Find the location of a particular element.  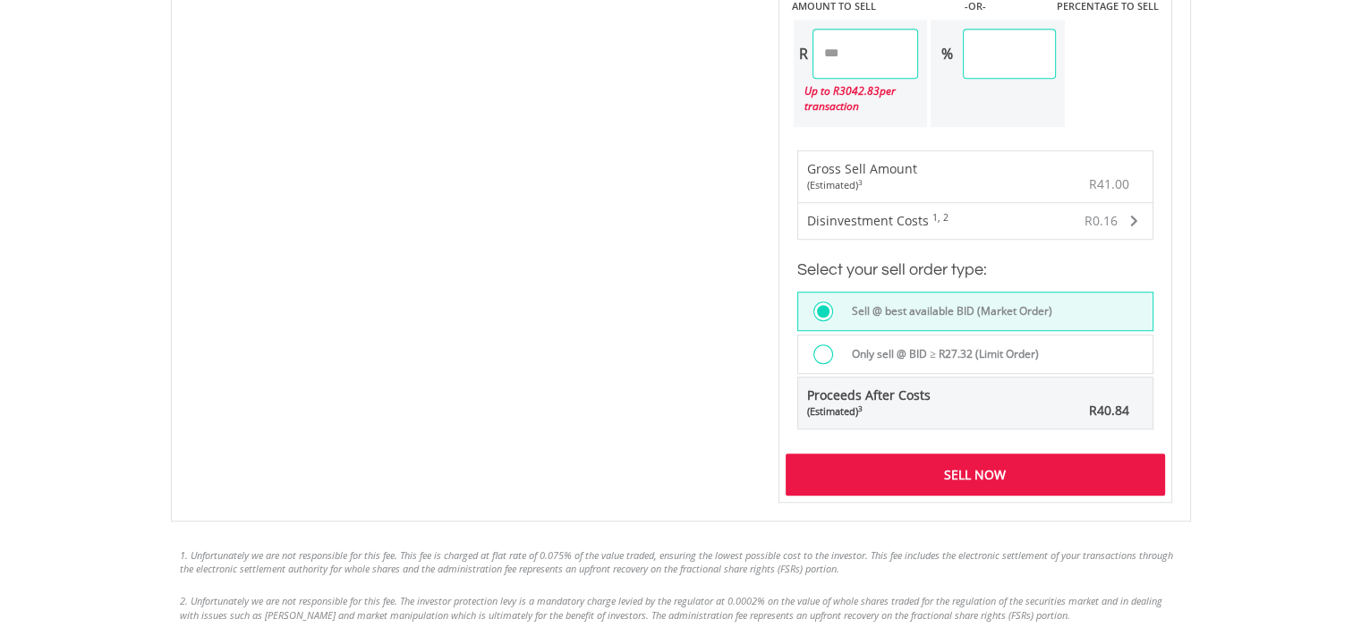

span: Disinvestment Costs is located at coordinates (868, 220).